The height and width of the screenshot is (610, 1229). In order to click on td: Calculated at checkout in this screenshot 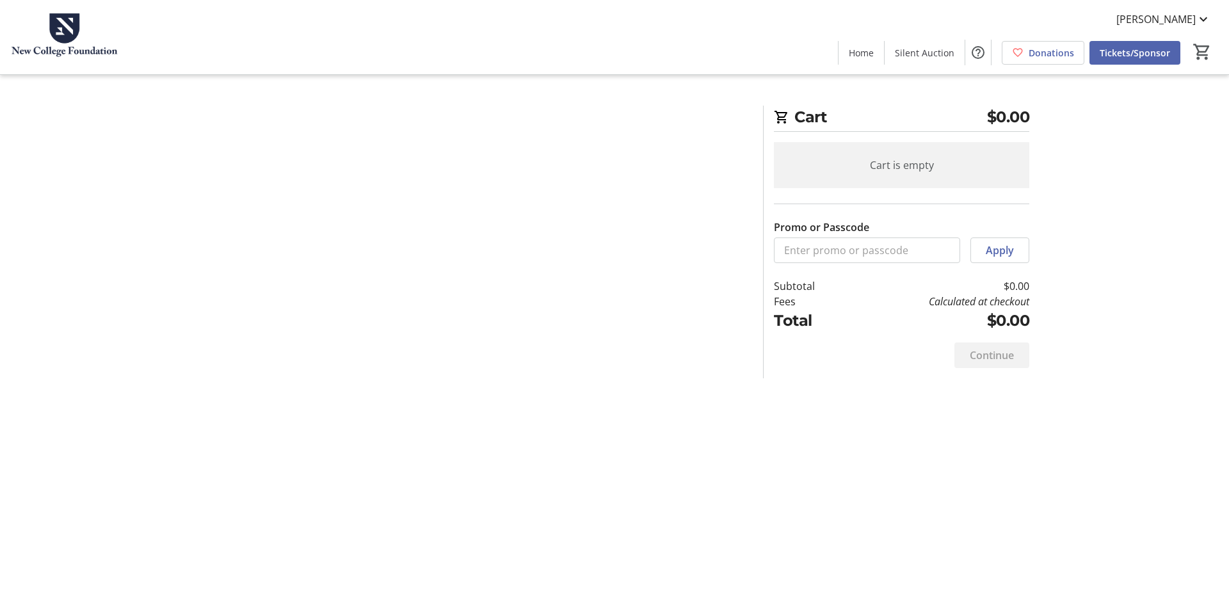, I will do `click(939, 302)`.